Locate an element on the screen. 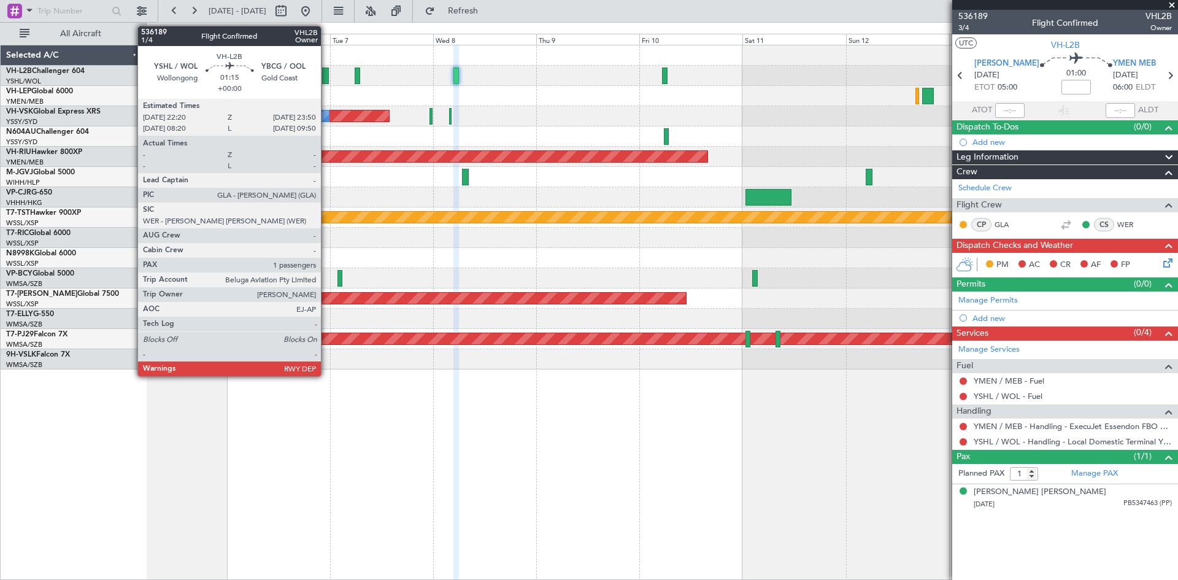 The height and width of the screenshot is (580, 1178). a: YMEN / MEB - Handling - ExecuJet Essendon FBO YMEN / MEB is located at coordinates (1072, 426).